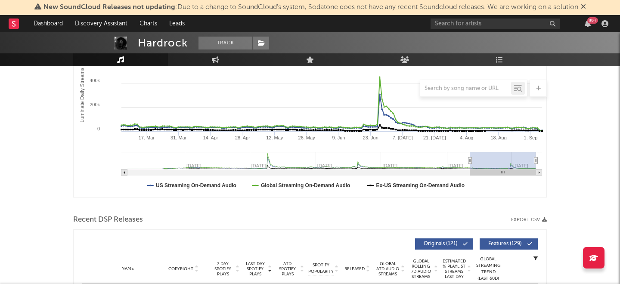 Image resolution: width=620 pixels, height=284 pixels. What do you see at coordinates (177, 24) in the screenshot?
I see `a: Leads` at bounding box center [177, 24].